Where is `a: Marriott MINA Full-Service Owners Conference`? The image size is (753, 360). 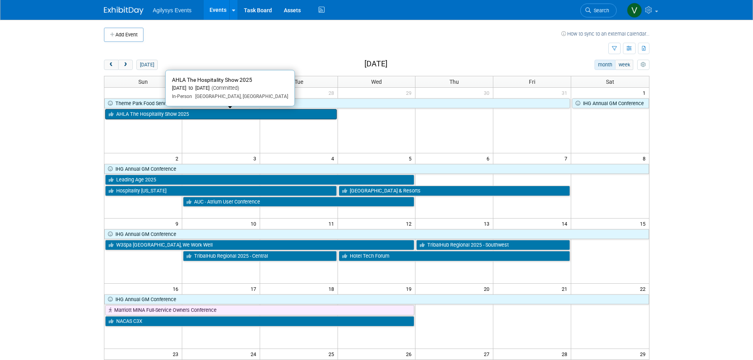 a: Marriott MINA Full-Service Owners Conference is located at coordinates (260, 310).